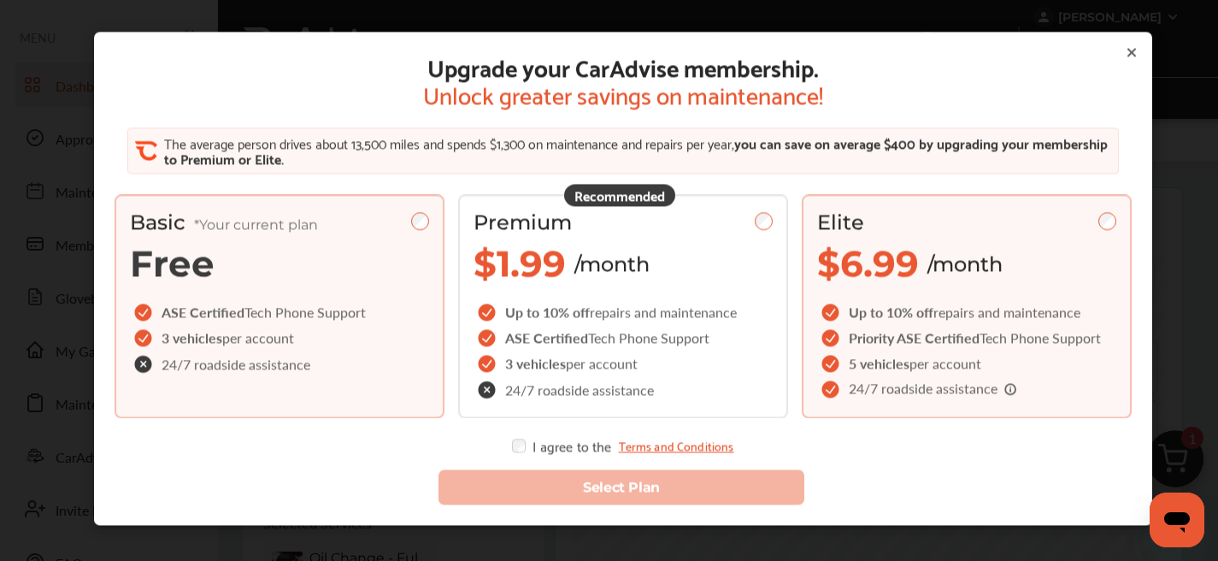 The image size is (1218, 561). What do you see at coordinates (913, 337) in the screenshot?
I see `span: Priority ASE Certified` at bounding box center [913, 337].